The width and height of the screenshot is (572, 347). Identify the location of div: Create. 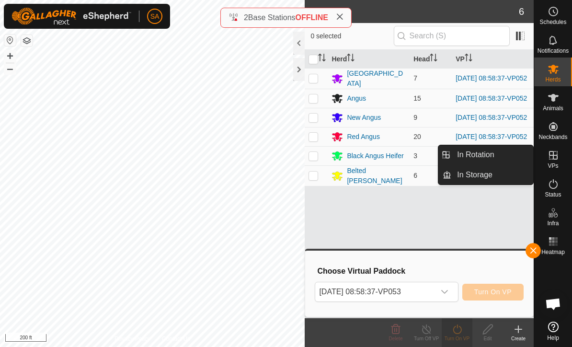
(518, 338).